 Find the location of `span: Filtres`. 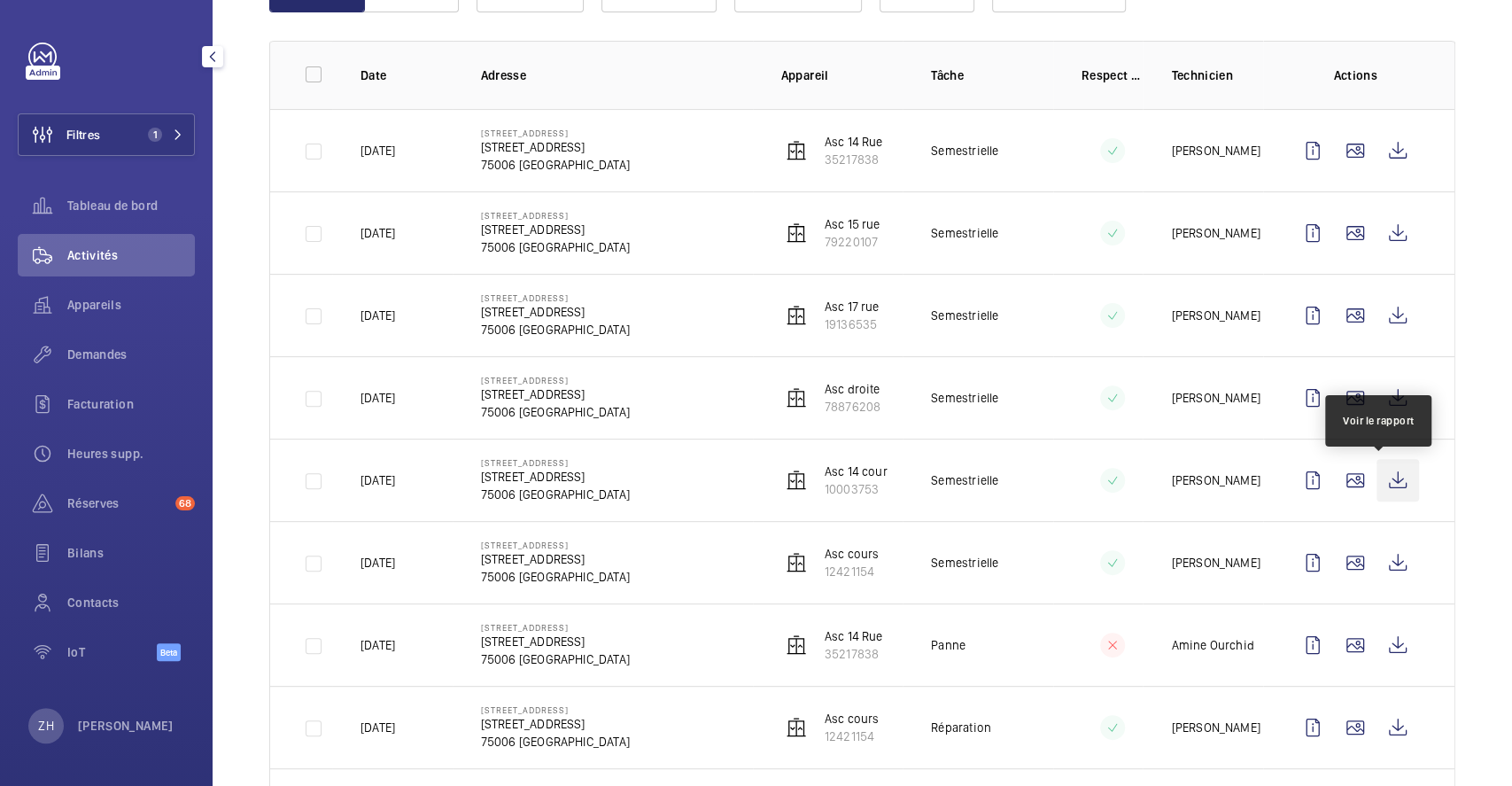

span: Filtres is located at coordinates (83, 135).